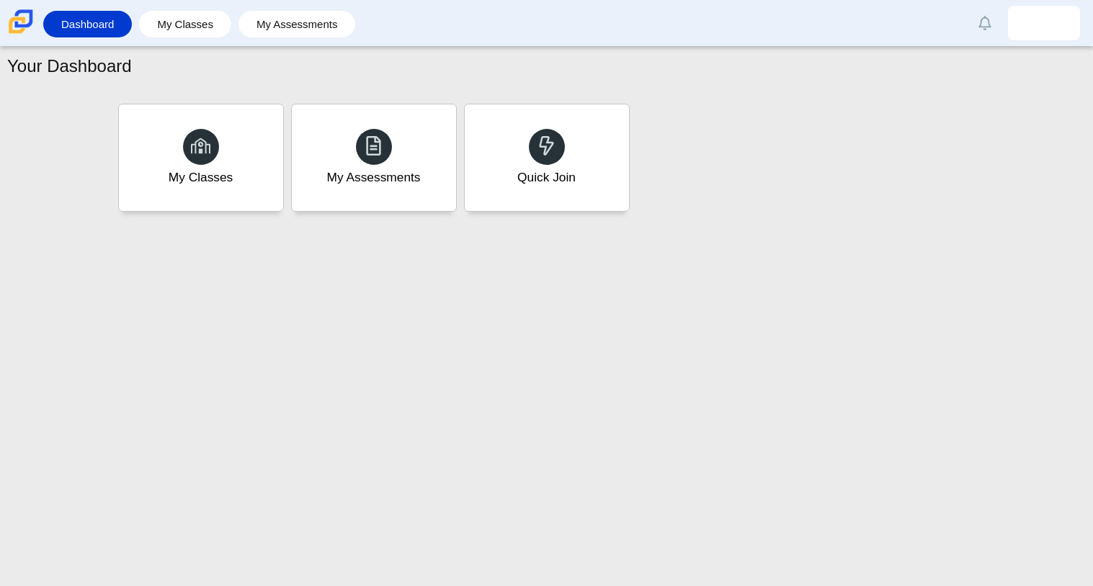 The width and height of the screenshot is (1093, 586). Describe the element at coordinates (87, 24) in the screenshot. I see `a: Dashboard` at that location.